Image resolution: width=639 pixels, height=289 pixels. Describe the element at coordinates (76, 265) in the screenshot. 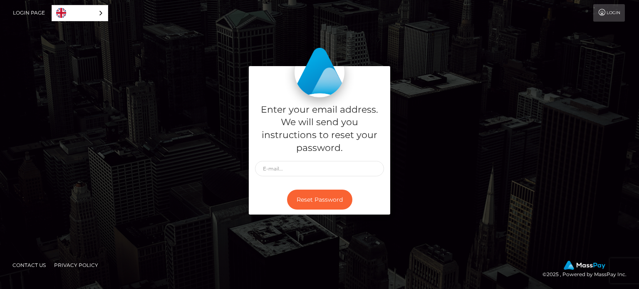

I see `a: Privacy Policy` at that location.